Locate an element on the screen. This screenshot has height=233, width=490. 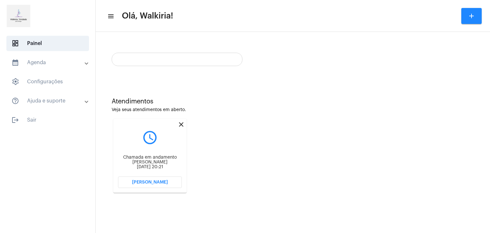
mat-expansion-panel-header: sidenav iconAgenda is located at coordinates (49, 63).